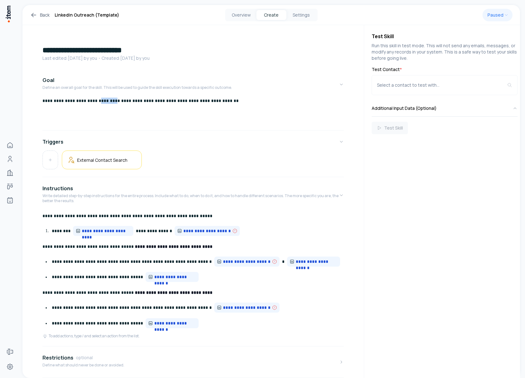  I want to click on h4: Goal, so click(48, 80).